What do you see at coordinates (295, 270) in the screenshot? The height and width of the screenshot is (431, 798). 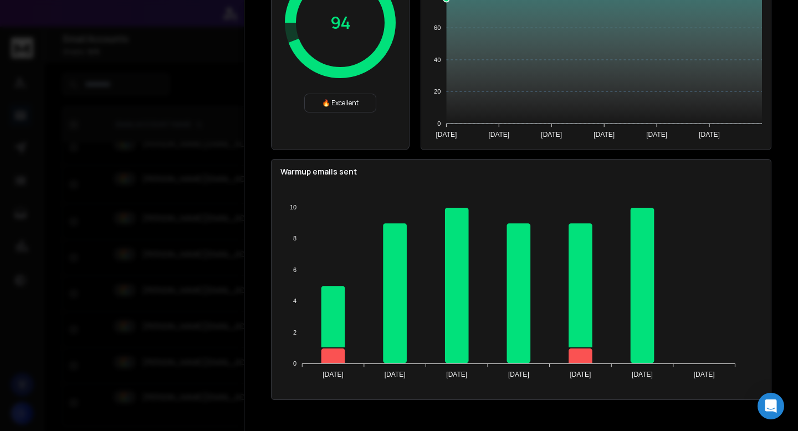 I see `tspan: 6` at bounding box center [295, 270].